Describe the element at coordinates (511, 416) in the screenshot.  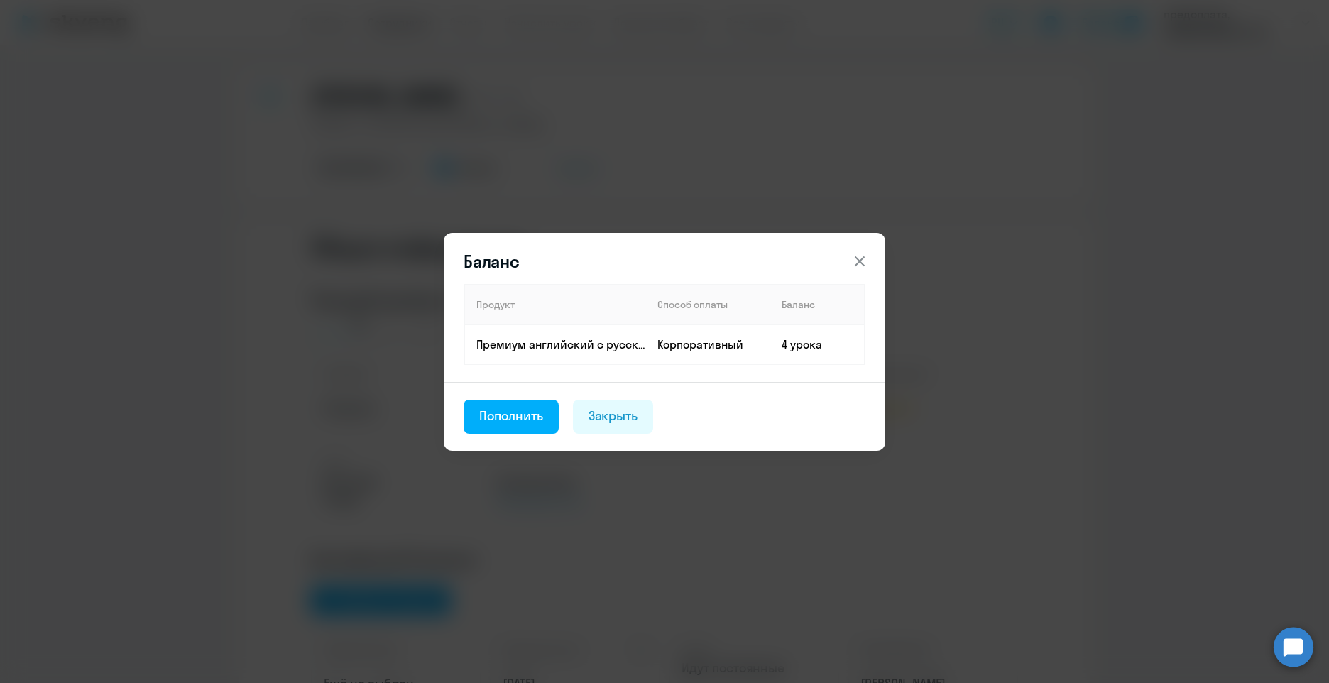
I see `div: Пополнить` at that location.